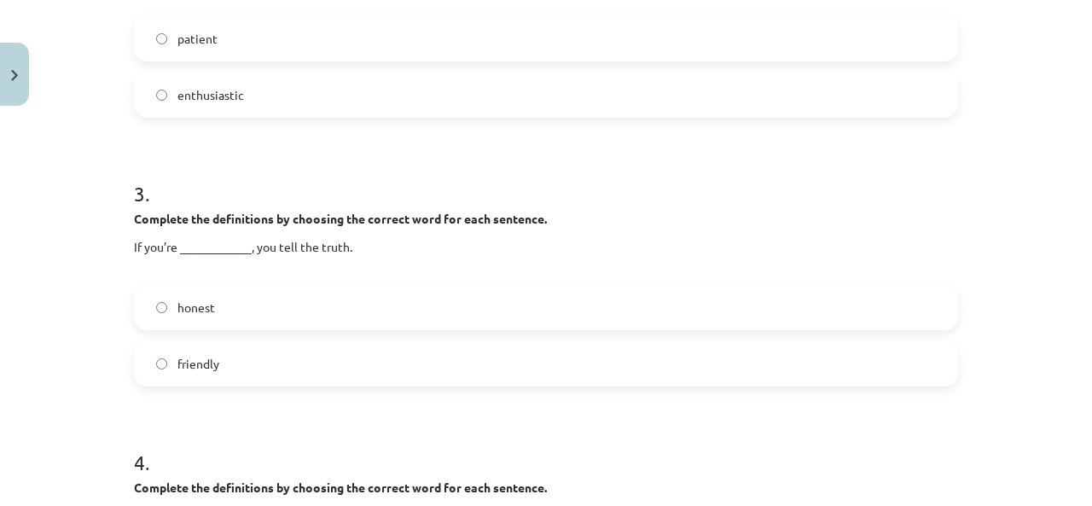 Image resolution: width=1092 pixels, height=506 pixels. Describe the element at coordinates (546, 178) in the screenshot. I see `h1: 3 .` at that location.